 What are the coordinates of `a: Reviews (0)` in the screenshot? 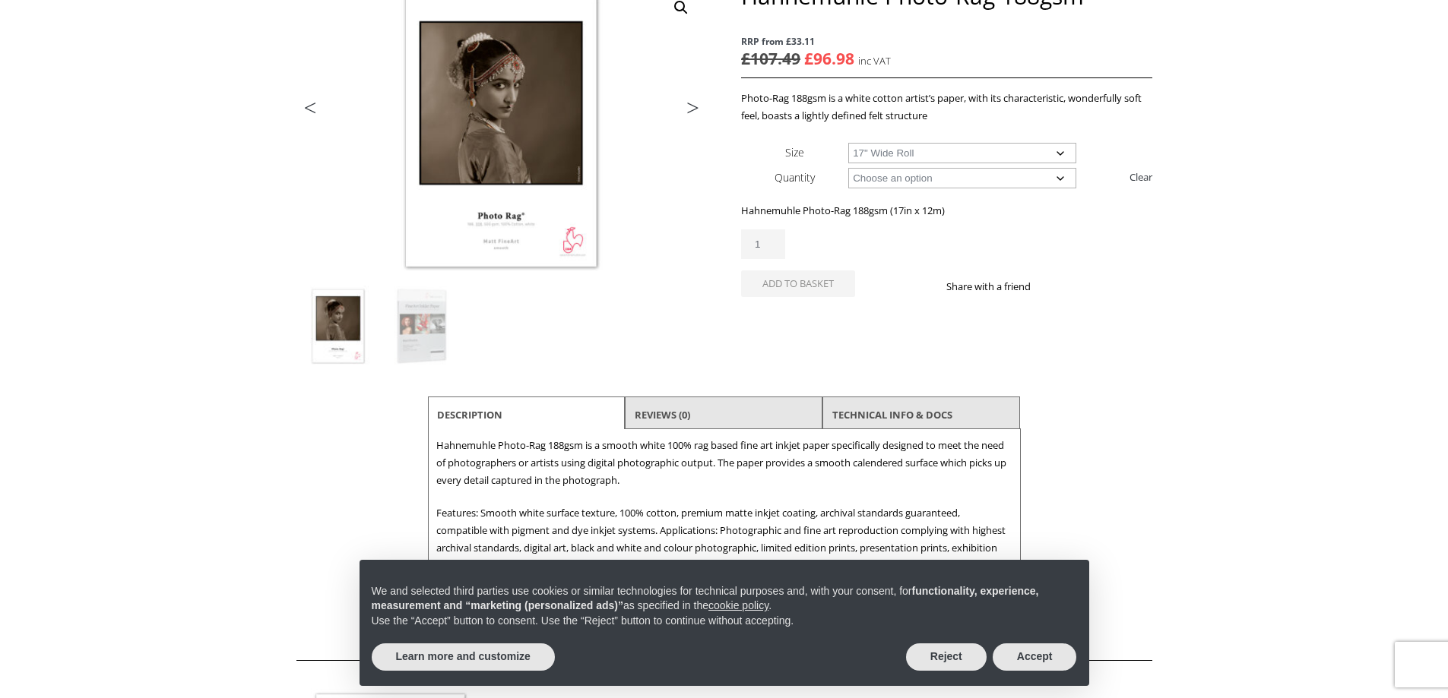 It's located at (662, 415).